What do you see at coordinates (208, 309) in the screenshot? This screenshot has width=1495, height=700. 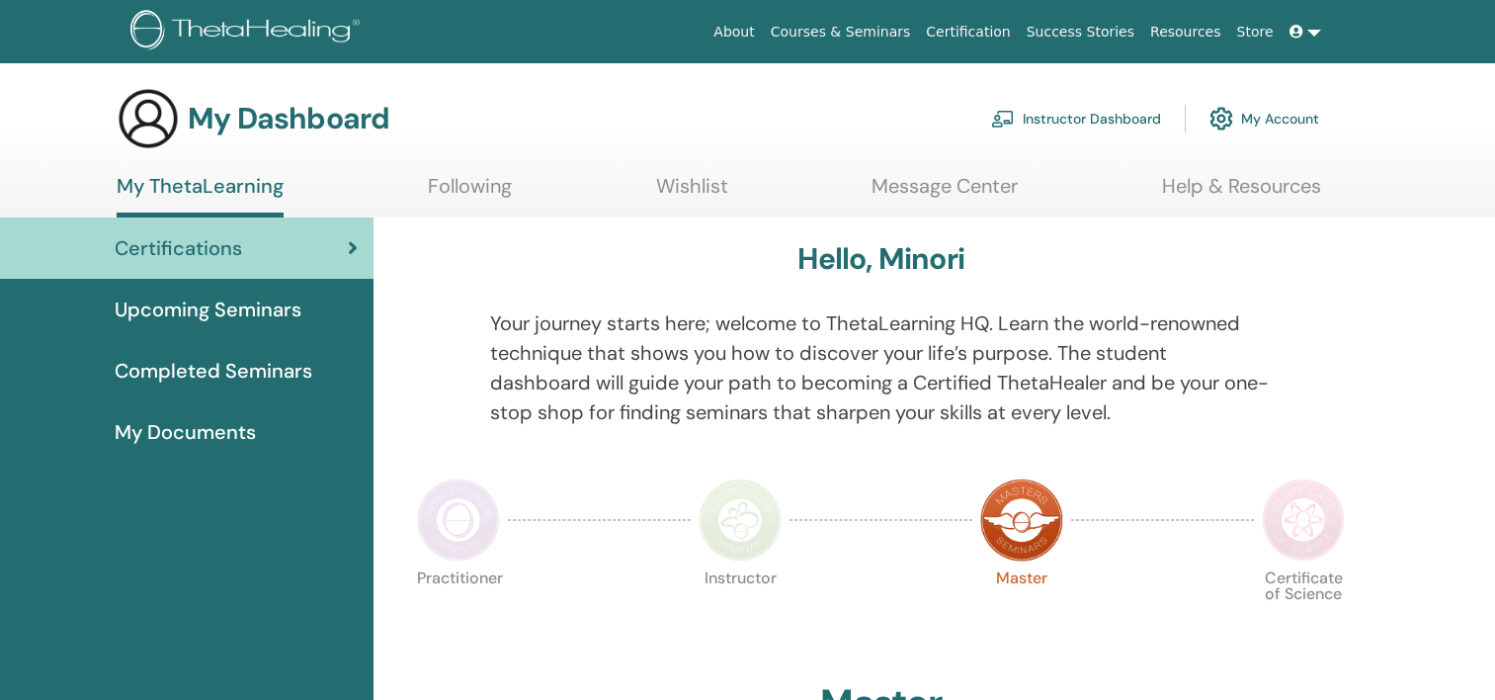 I see `span: Upcoming Seminars` at bounding box center [208, 309].